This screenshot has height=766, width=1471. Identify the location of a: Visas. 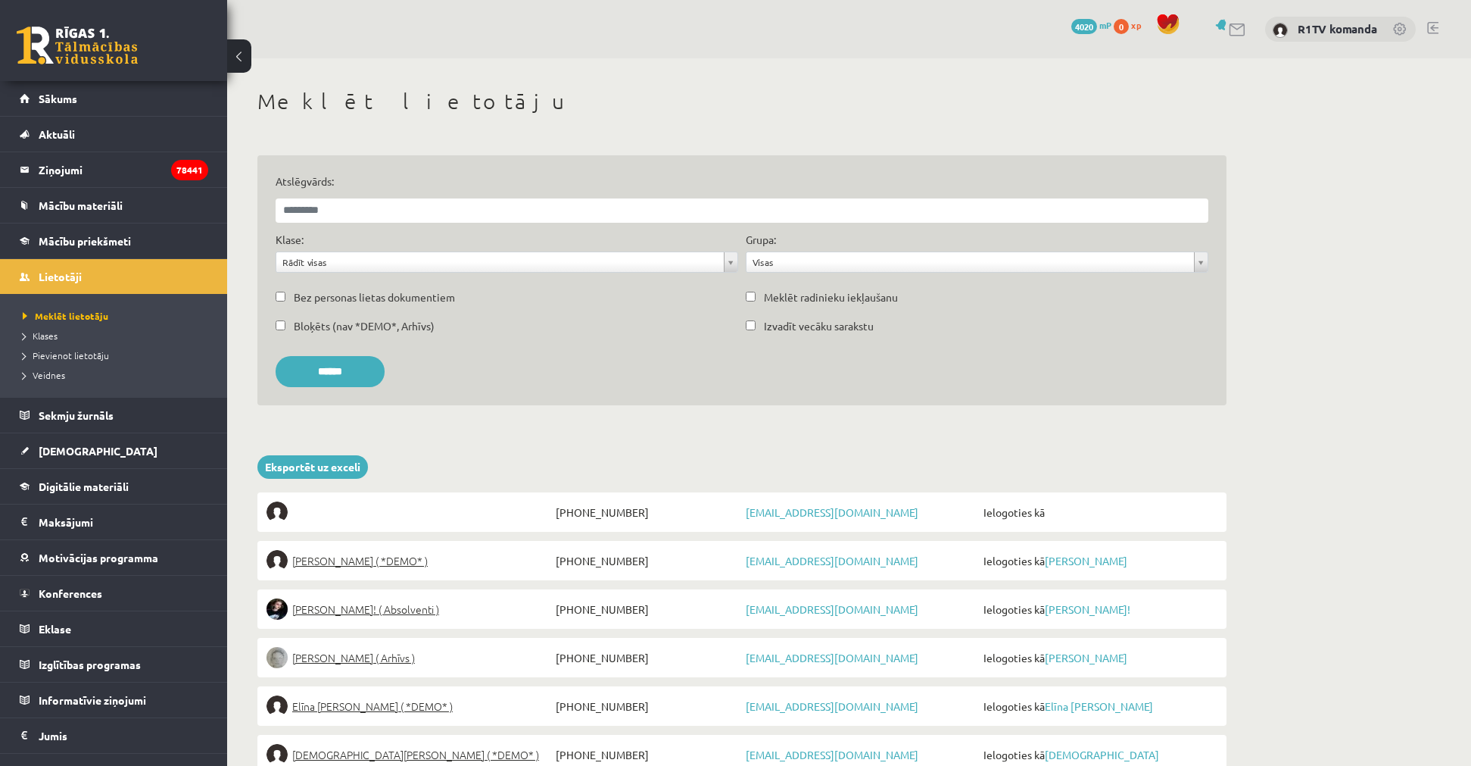
(977, 262).